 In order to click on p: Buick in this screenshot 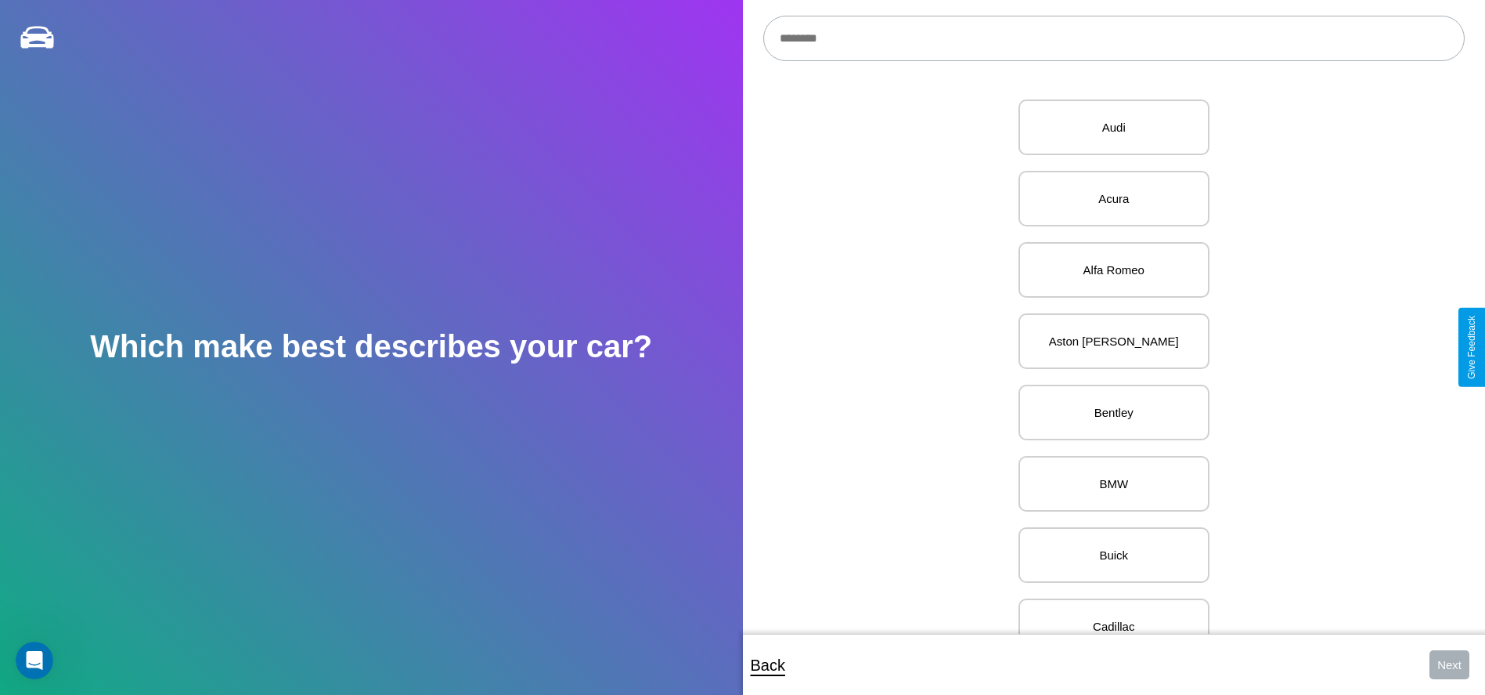, I will do `click(1114, 554)`.